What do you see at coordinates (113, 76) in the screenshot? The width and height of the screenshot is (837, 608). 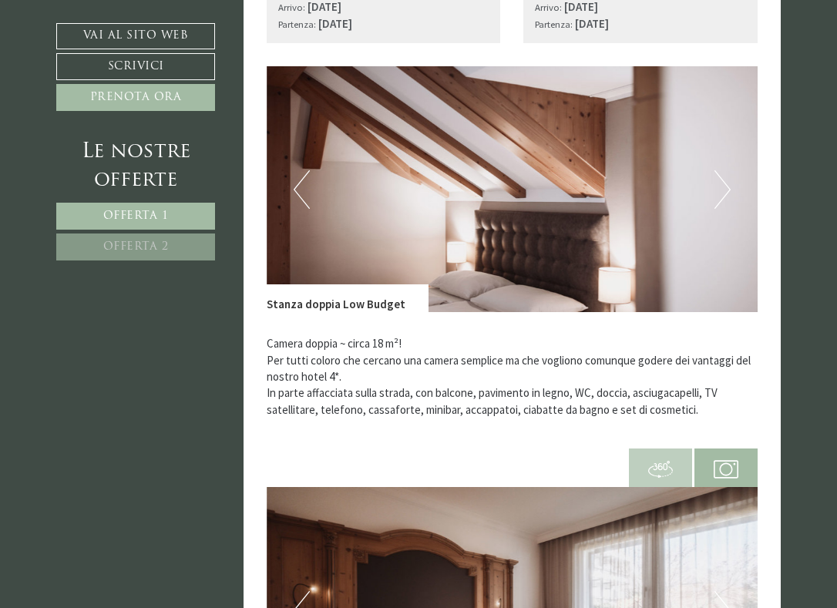 I see `small: 08:59` at bounding box center [113, 76].